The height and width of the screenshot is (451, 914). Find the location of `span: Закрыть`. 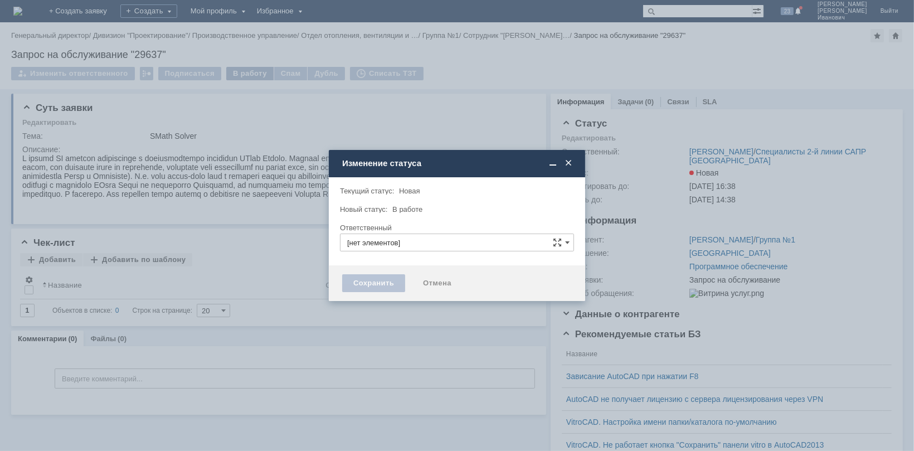

span: Закрыть is located at coordinates (569, 163).